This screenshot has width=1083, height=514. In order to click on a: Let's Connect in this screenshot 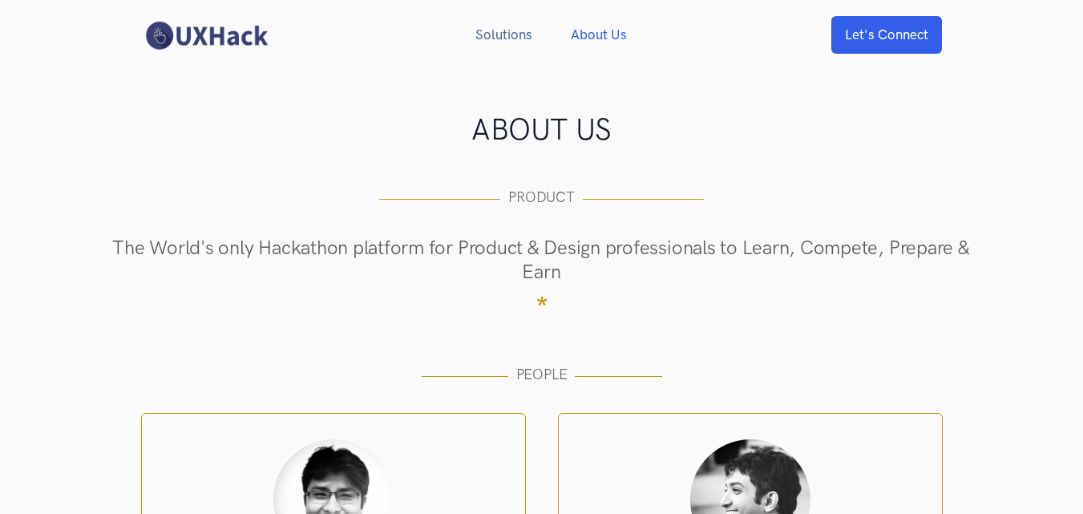, I will do `click(887, 34)`.